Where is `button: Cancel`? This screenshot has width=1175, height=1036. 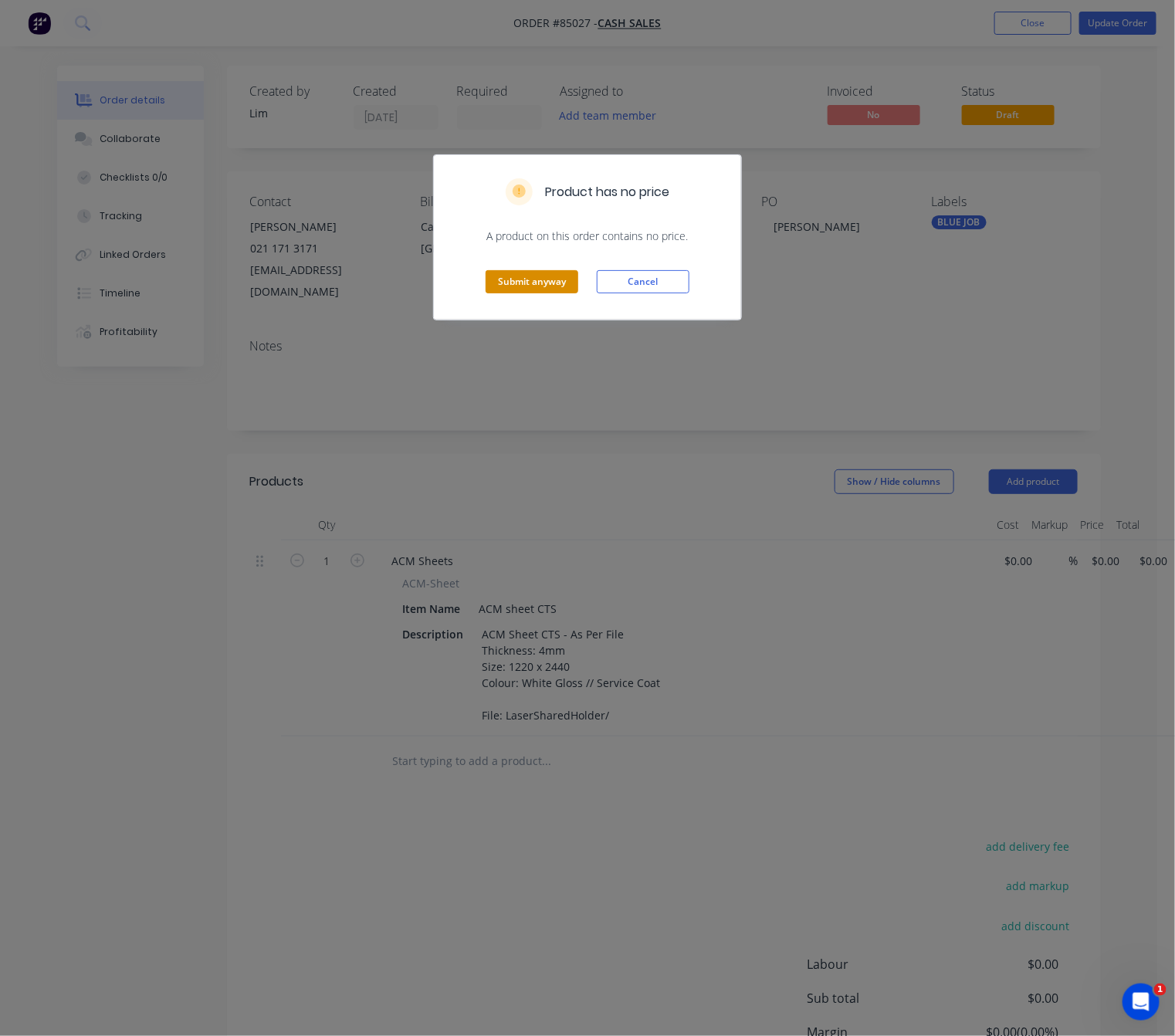 button: Cancel is located at coordinates (644, 282).